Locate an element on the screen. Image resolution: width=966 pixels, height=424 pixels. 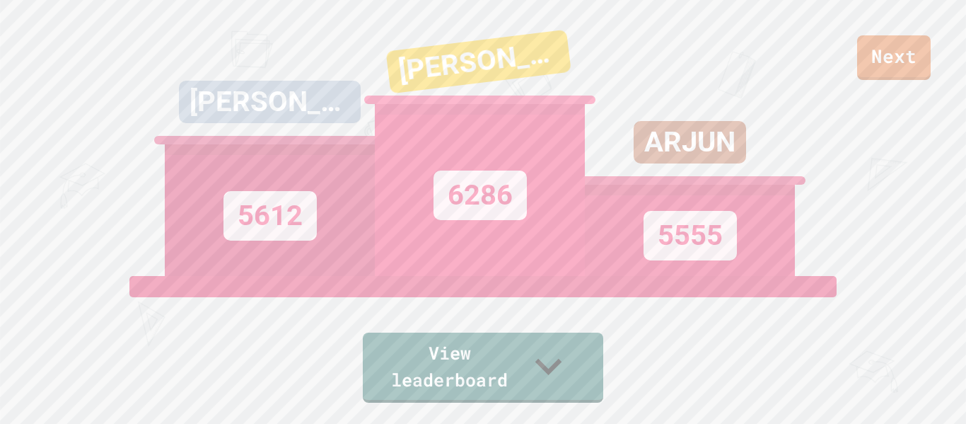
div: 6286 is located at coordinates (480, 195).